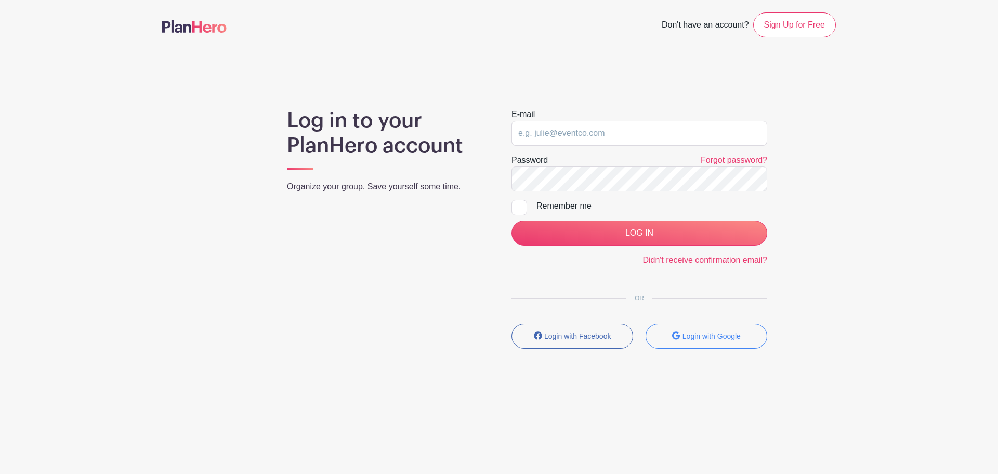  I want to click on a: Sign Up for Free, so click(795, 25).